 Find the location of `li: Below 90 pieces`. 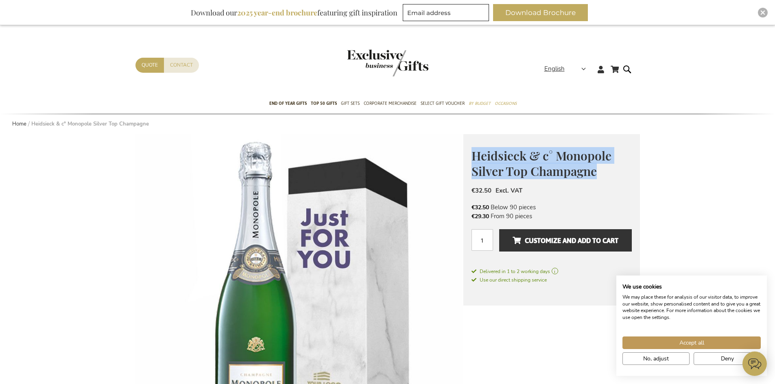

li: Below 90 pieces is located at coordinates (551, 207).